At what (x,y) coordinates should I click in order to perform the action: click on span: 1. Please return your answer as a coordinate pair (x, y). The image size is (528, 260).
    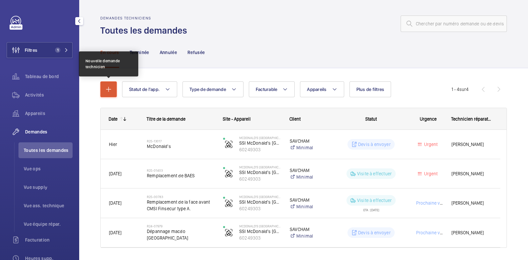
    Looking at the image, I should click on (58, 50).